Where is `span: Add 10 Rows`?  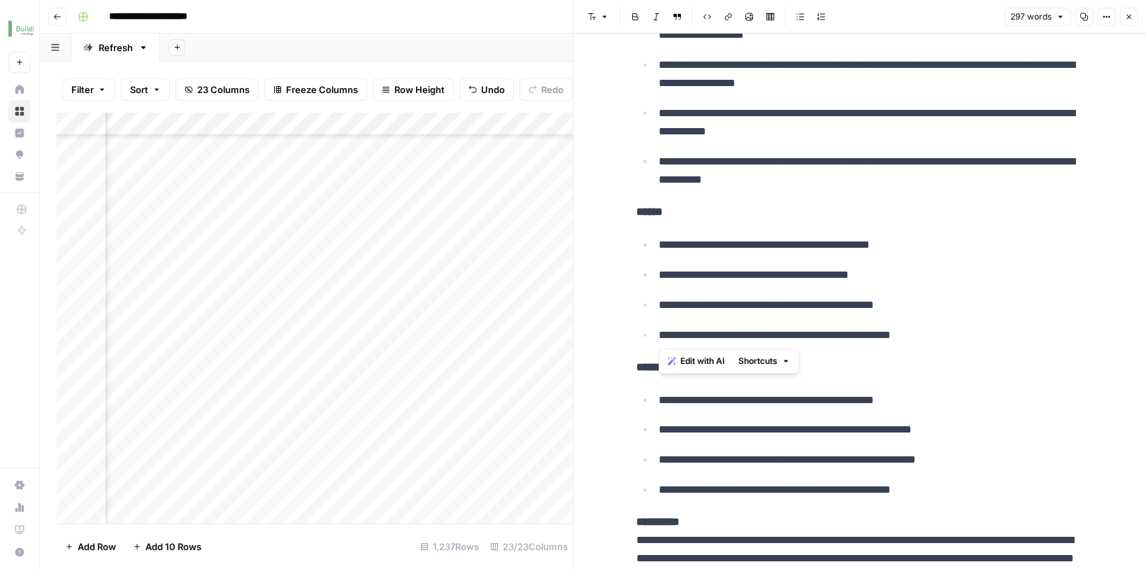 span: Add 10 Rows is located at coordinates (173, 546).